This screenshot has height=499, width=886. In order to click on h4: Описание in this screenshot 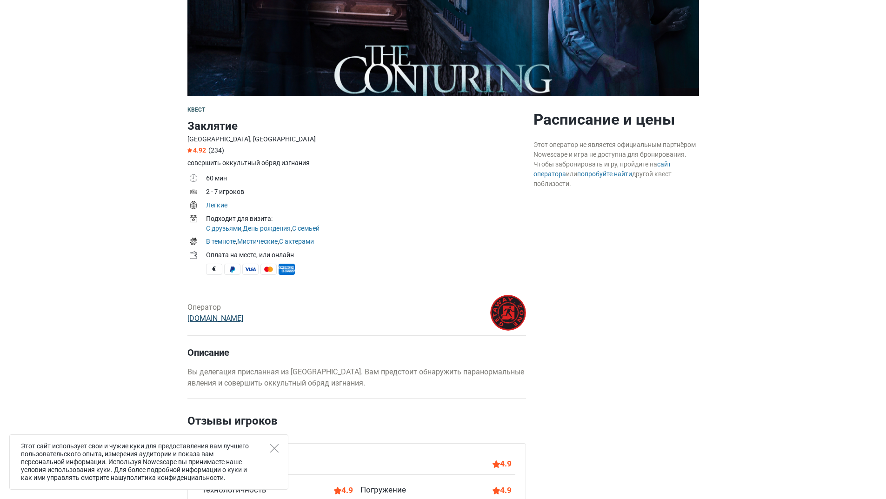, I will do `click(357, 353)`.